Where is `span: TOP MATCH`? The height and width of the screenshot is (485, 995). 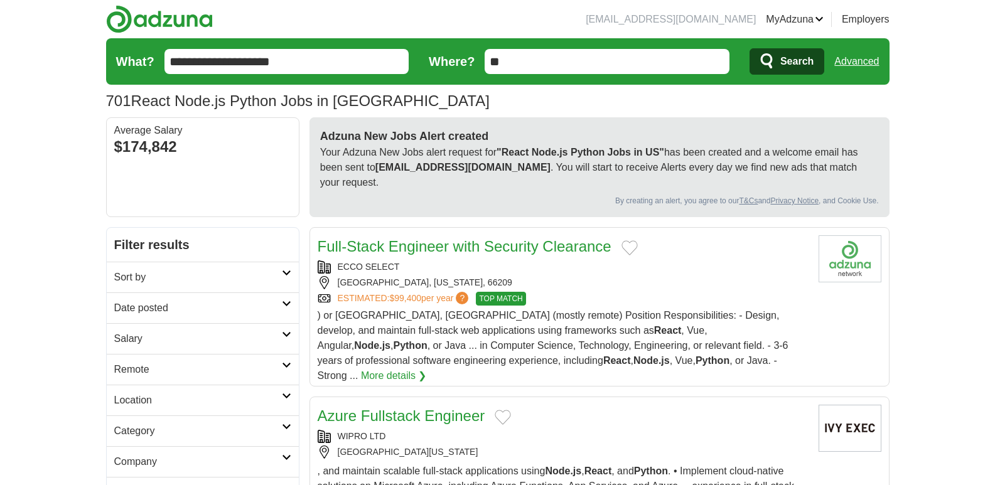 span: TOP MATCH is located at coordinates (501, 299).